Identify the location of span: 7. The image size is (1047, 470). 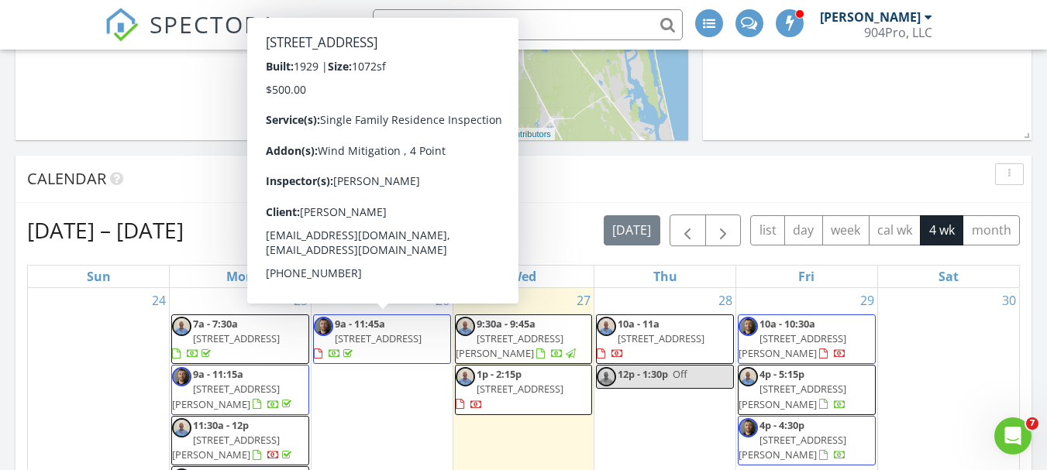
(1032, 424).